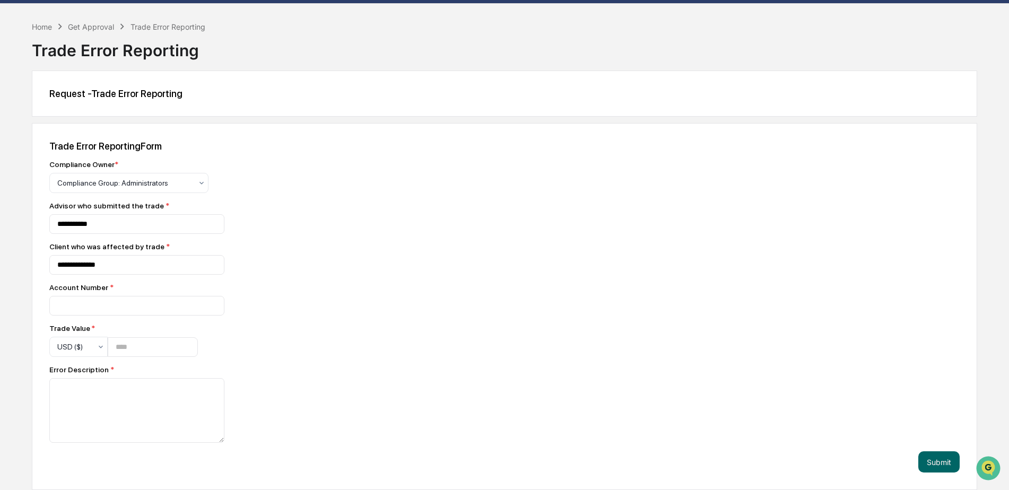  I want to click on button: Start new chat, so click(187, 91).